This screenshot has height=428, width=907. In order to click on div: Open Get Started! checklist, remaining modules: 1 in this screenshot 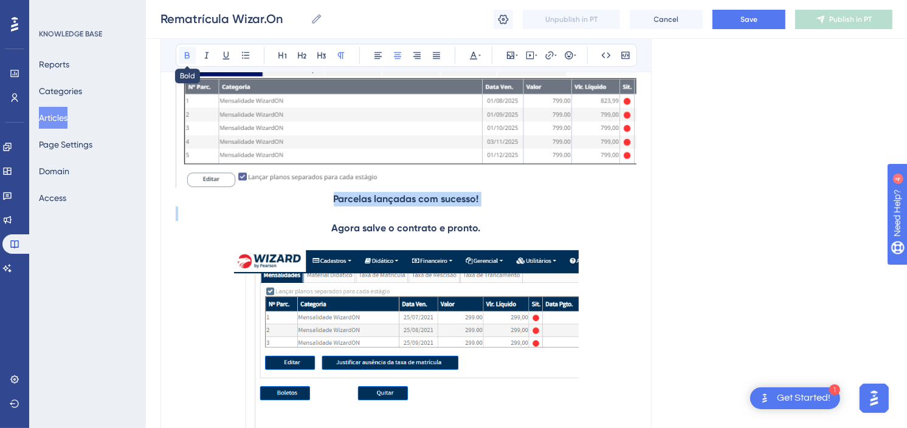, I will do `click(795, 399)`.